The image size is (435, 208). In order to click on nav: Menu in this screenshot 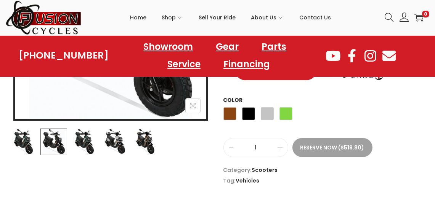, I will do `click(216, 56)`.